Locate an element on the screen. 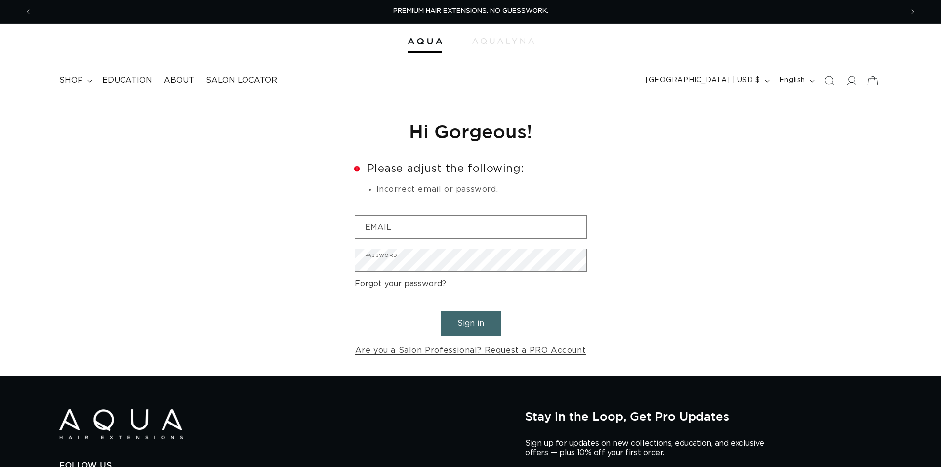 This screenshot has height=467, width=941. span: About is located at coordinates (179, 80).